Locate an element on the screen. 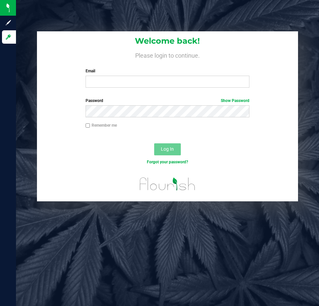 The height and width of the screenshot is (306, 319). h1: Welcome back! is located at coordinates (167, 41).